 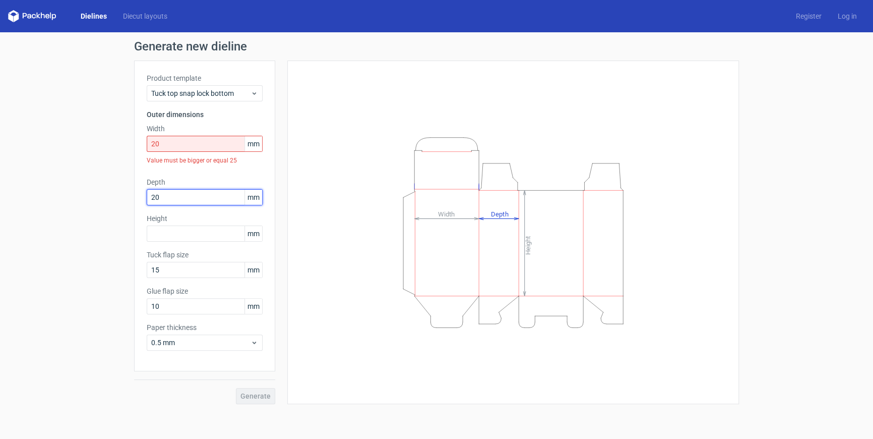 What do you see at coordinates (201, 342) in the screenshot?
I see `span: 0.5 mm` at bounding box center [201, 342].